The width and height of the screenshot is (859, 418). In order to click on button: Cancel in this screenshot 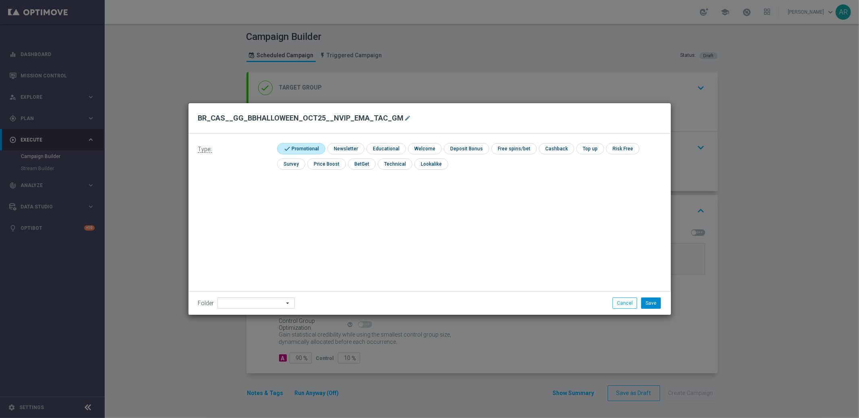, I will do `click(625, 303)`.